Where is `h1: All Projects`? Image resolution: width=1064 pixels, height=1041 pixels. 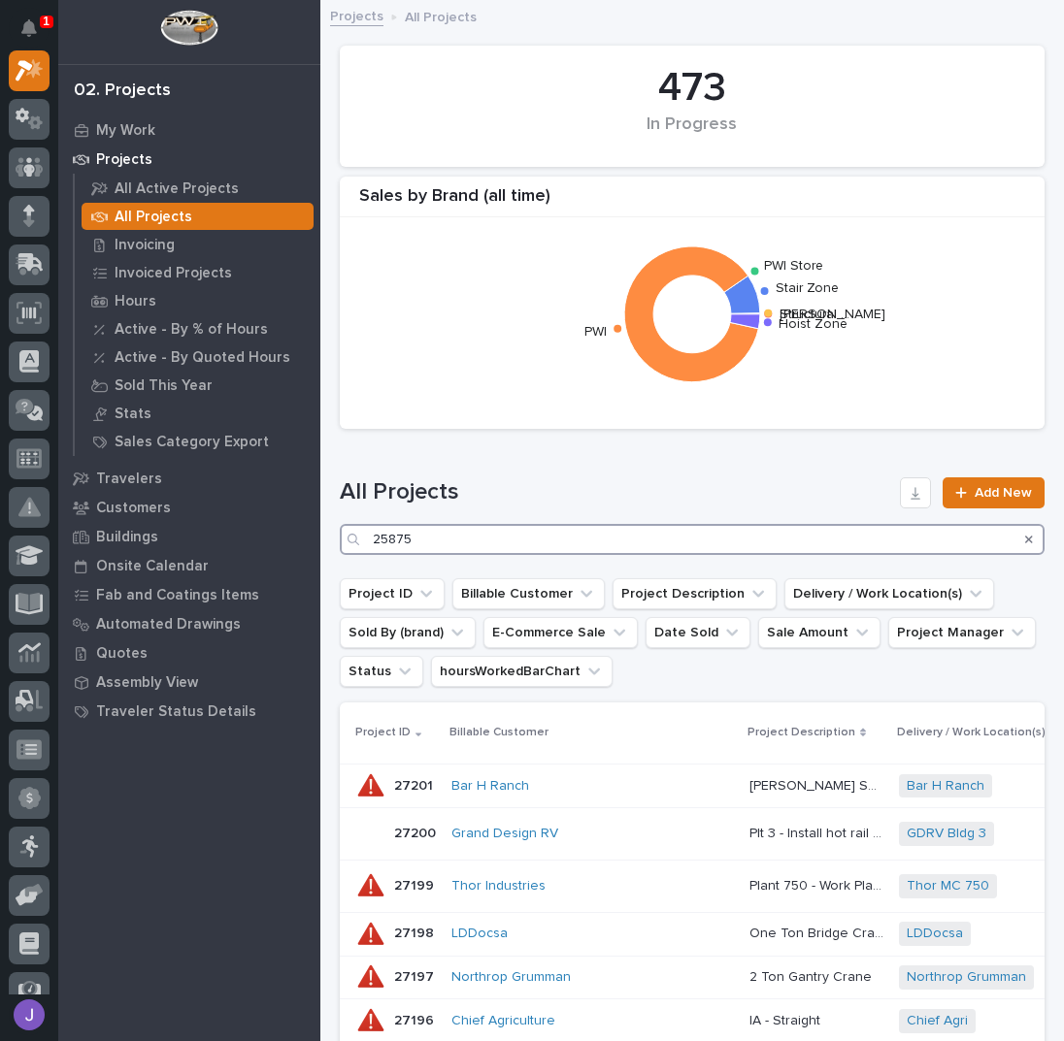
h1: All Projects is located at coordinates (615, 492).